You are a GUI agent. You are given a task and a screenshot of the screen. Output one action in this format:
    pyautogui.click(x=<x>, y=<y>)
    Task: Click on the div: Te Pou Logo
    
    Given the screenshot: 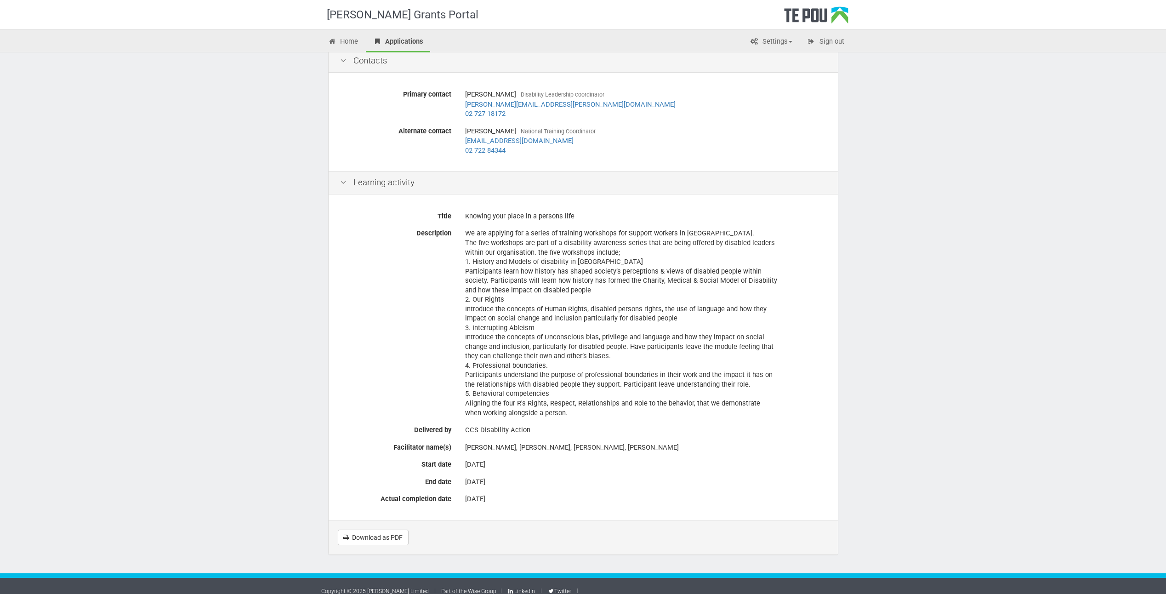 What is the action you would take?
    pyautogui.click(x=816, y=18)
    